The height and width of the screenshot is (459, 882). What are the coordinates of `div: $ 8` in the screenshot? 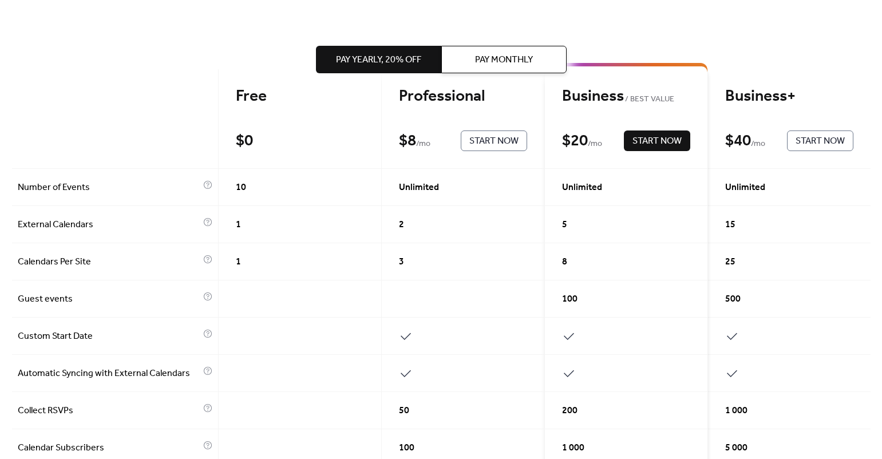 It's located at (408, 141).